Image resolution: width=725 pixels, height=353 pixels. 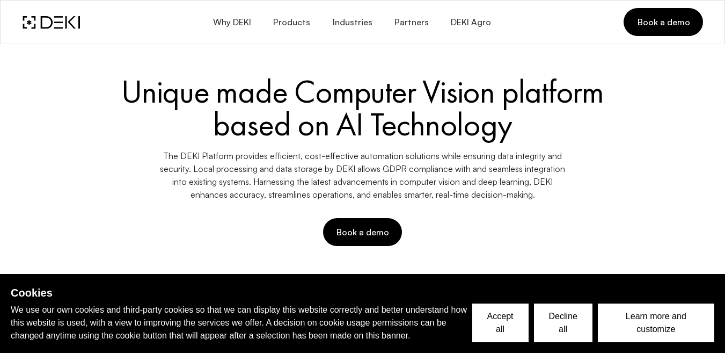 What do you see at coordinates (656, 323) in the screenshot?
I see `button: Learn more and customize` at bounding box center [656, 323].